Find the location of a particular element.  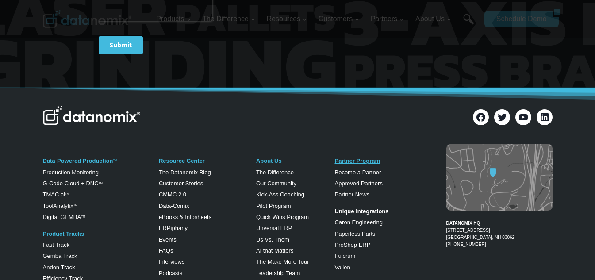

a: G-Code Cloud + DNCTM is located at coordinates (73, 183).